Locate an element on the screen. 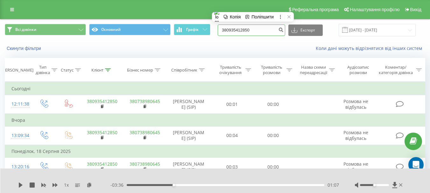 This screenshot has height=193, width=430. td: Сьогодні is located at coordinates (215, 89).